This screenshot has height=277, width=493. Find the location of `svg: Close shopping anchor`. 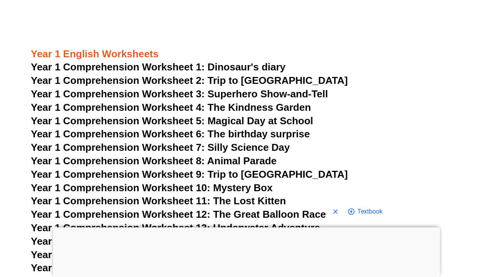

svg: Close shopping anchor is located at coordinates (336, 212).